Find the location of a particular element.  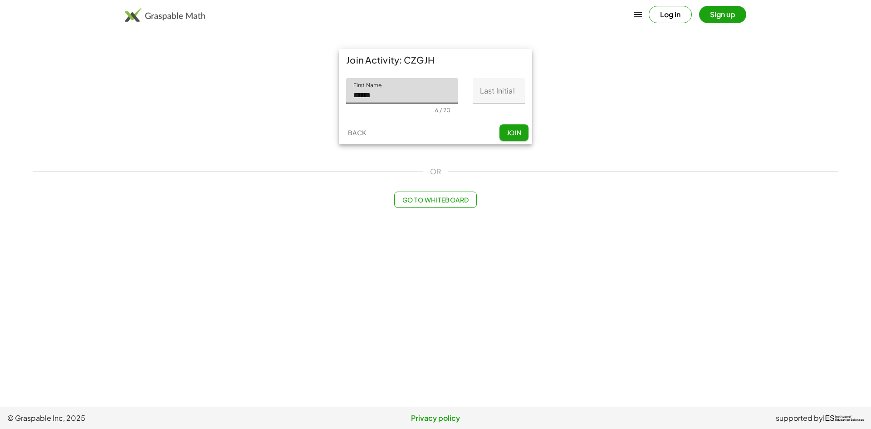

span: Join is located at coordinates (514, 133).